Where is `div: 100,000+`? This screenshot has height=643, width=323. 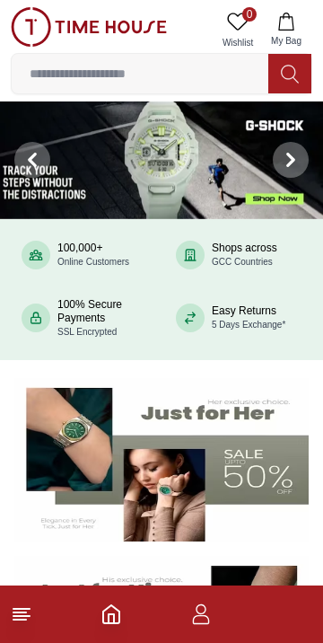
div: 100,000+ is located at coordinates (93, 255).